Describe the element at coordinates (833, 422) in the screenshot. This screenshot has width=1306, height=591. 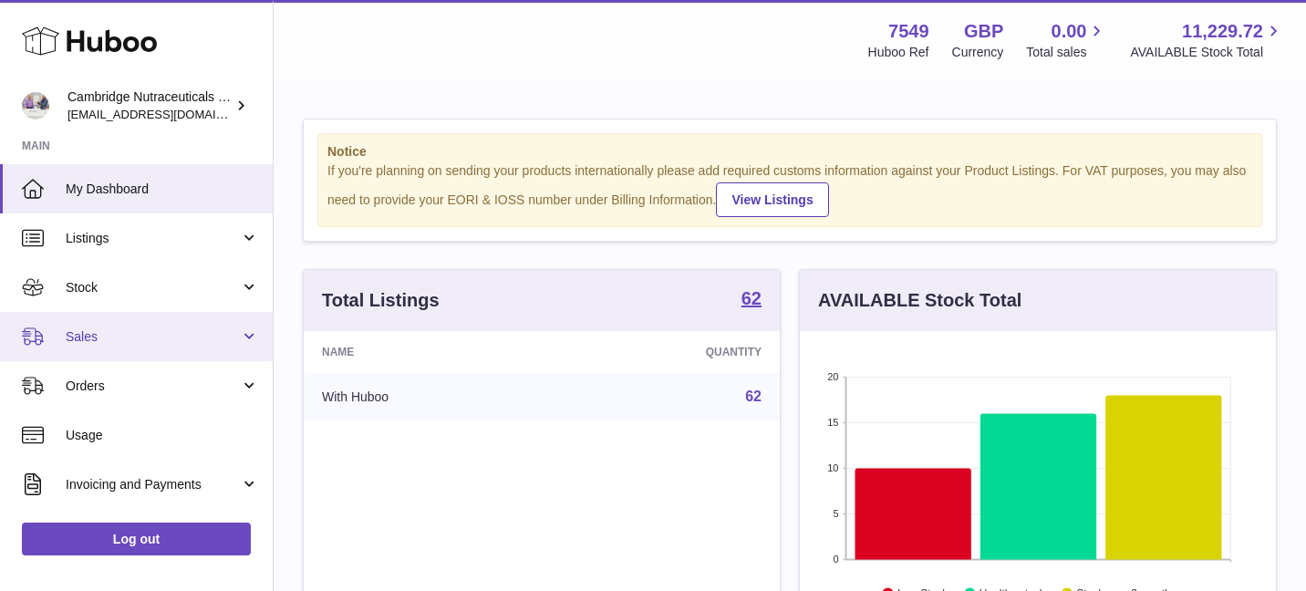
I see `text: 15` at that location.